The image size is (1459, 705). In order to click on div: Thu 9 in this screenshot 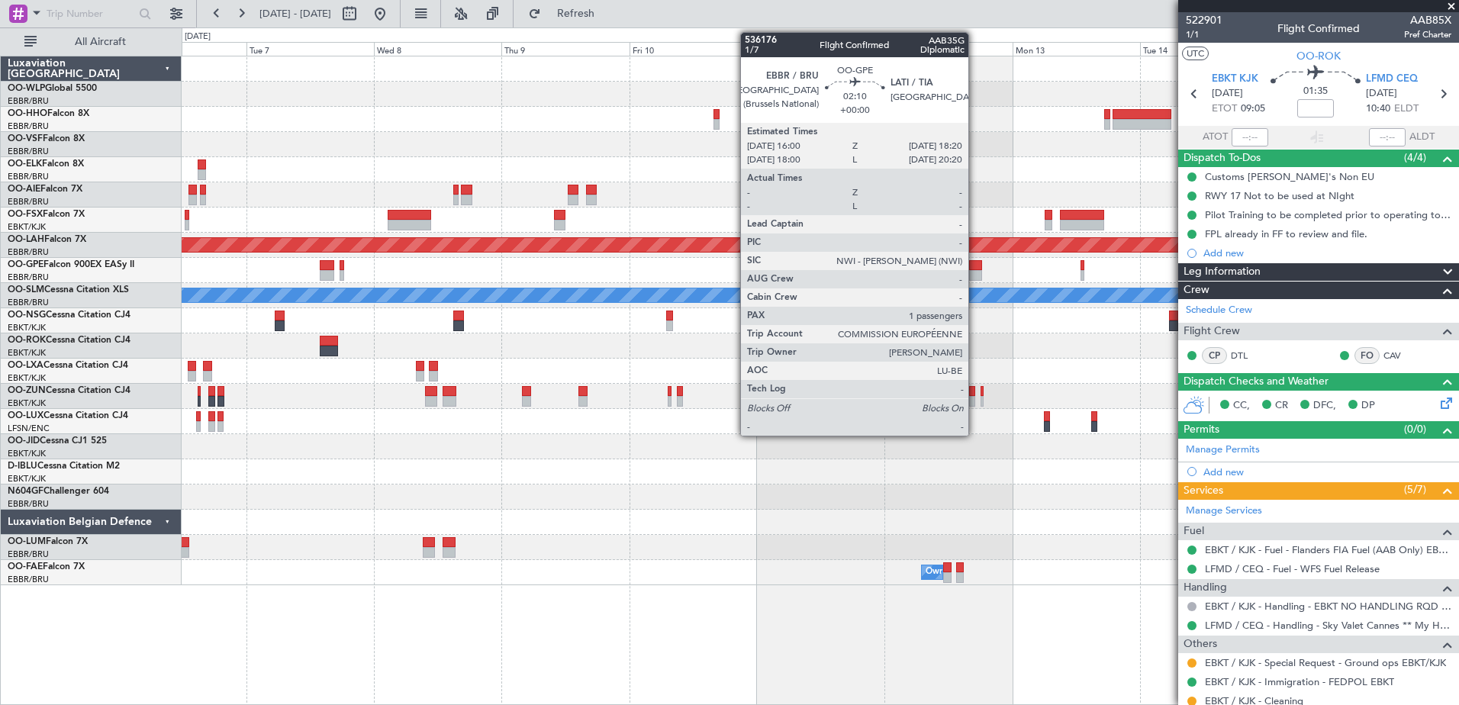, I will do `click(565, 49)`.